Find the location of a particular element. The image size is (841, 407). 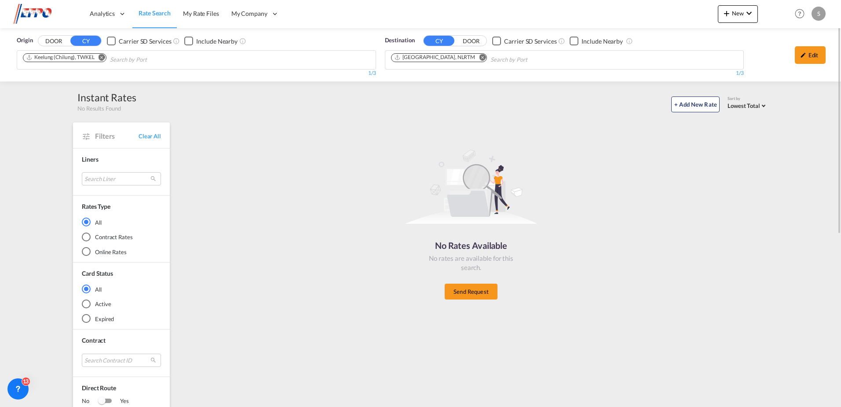

md-radio-button: Contract Rates is located at coordinates (121, 237).